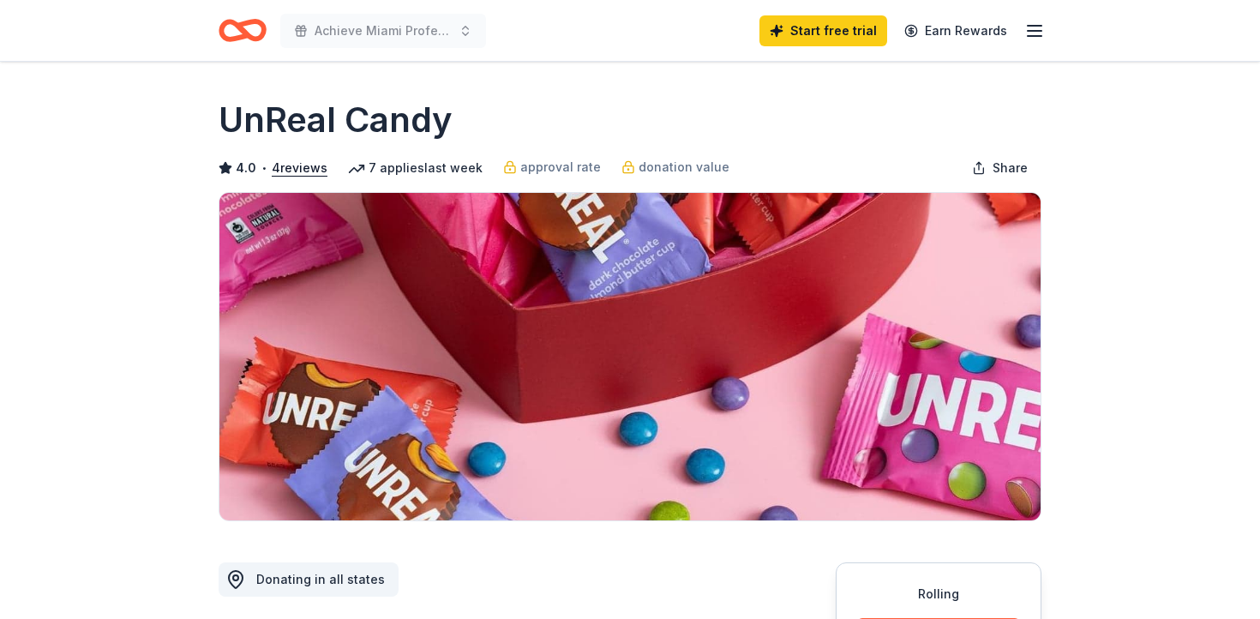 The image size is (1260, 619). Describe the element at coordinates (383, 31) in the screenshot. I see `span: Achieve Miami Professional Development Session` at that location.